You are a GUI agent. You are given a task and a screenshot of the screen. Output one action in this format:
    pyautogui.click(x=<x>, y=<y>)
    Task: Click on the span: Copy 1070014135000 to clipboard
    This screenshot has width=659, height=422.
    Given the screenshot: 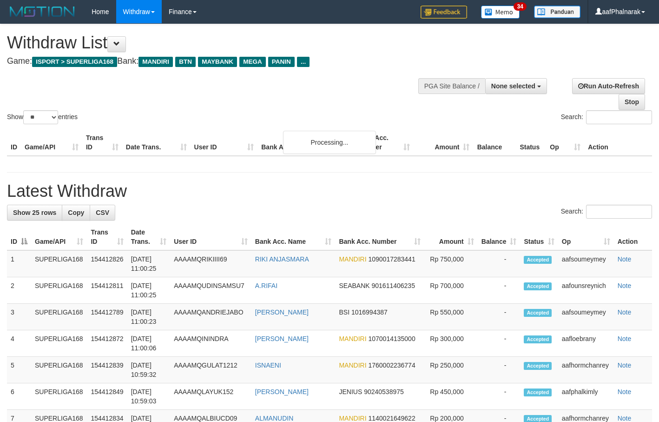 What is the action you would take?
    pyautogui.click(x=391, y=338)
    